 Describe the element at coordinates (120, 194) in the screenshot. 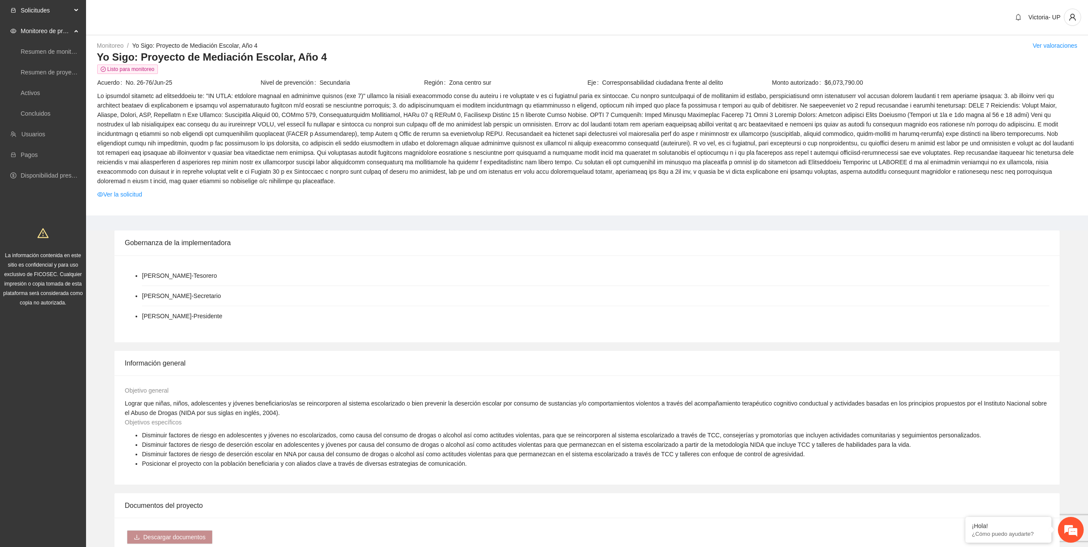

I see `a: eyeVer la solicitud` at that location.